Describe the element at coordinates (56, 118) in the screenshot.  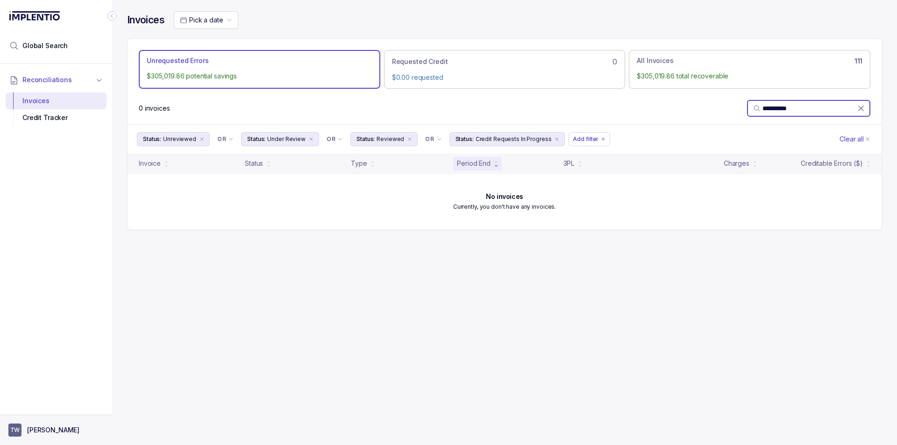
I see `div: Credit Tracker` at that location.